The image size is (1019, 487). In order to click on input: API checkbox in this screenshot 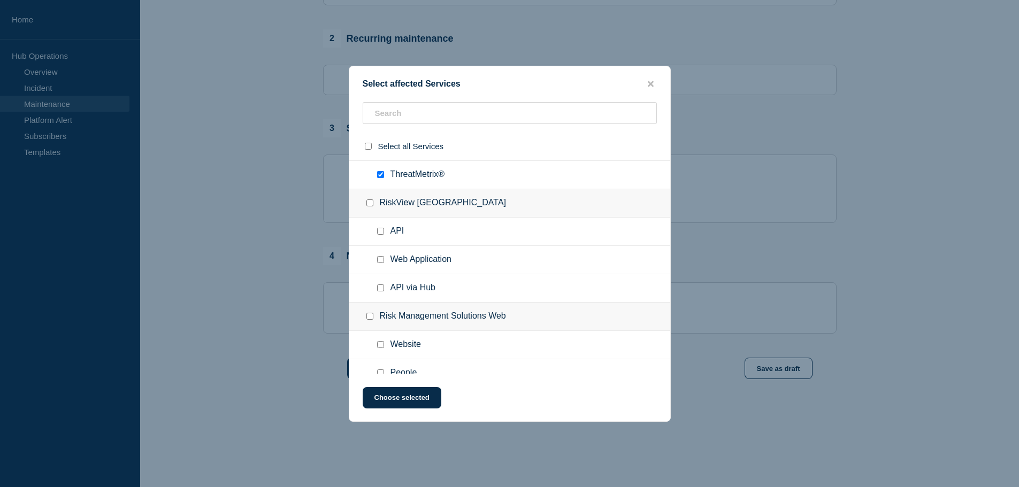, I will do `click(380, 231)`.